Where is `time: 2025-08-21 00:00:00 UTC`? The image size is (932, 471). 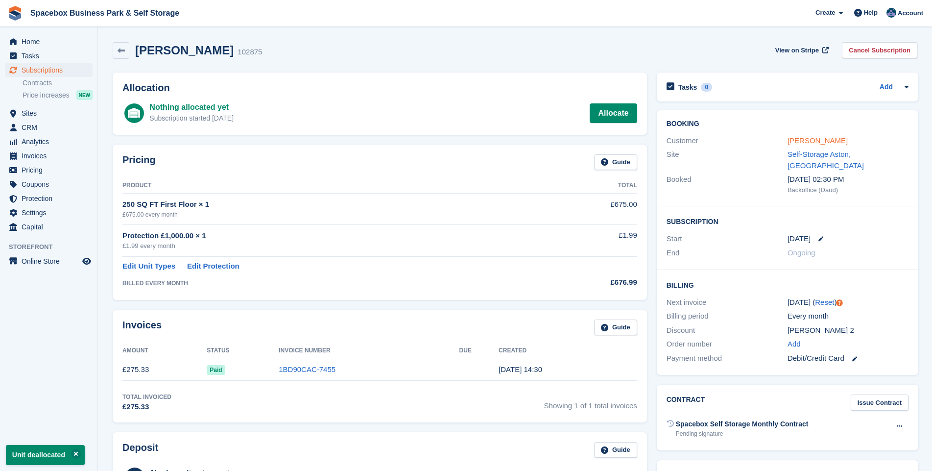
time: 2025-08-21 00:00:00 UTC is located at coordinates (799, 238).